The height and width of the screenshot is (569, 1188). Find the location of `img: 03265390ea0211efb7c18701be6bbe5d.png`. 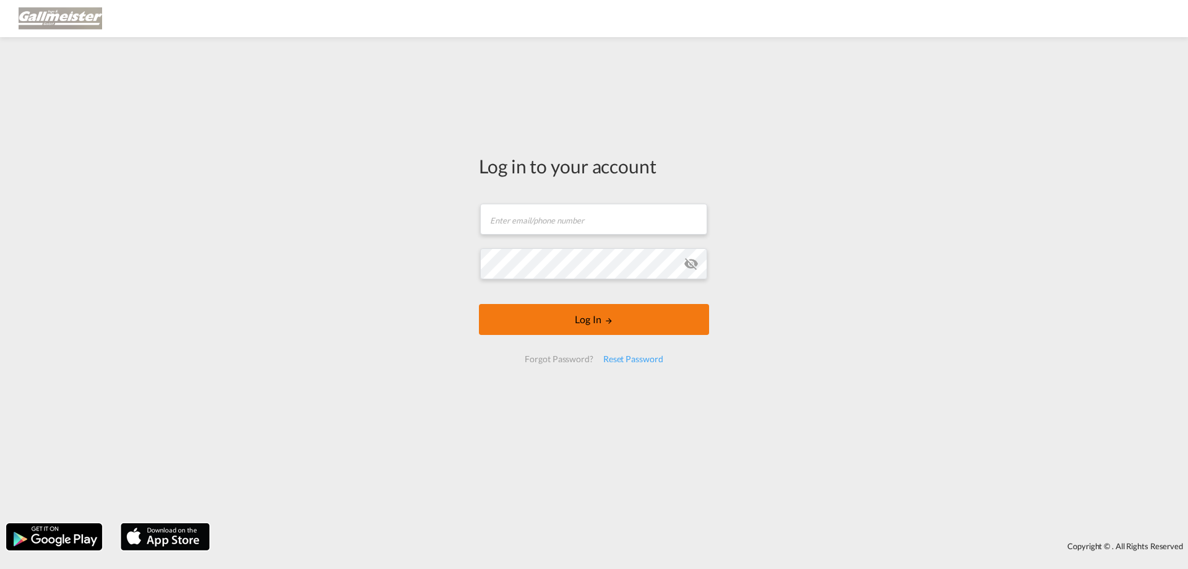

img: 03265390ea0211efb7c18701be6bbe5d.png is located at coordinates (60, 19).